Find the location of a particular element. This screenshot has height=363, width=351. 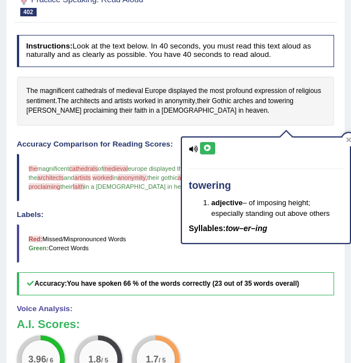

b: Red: is located at coordinates (36, 239).